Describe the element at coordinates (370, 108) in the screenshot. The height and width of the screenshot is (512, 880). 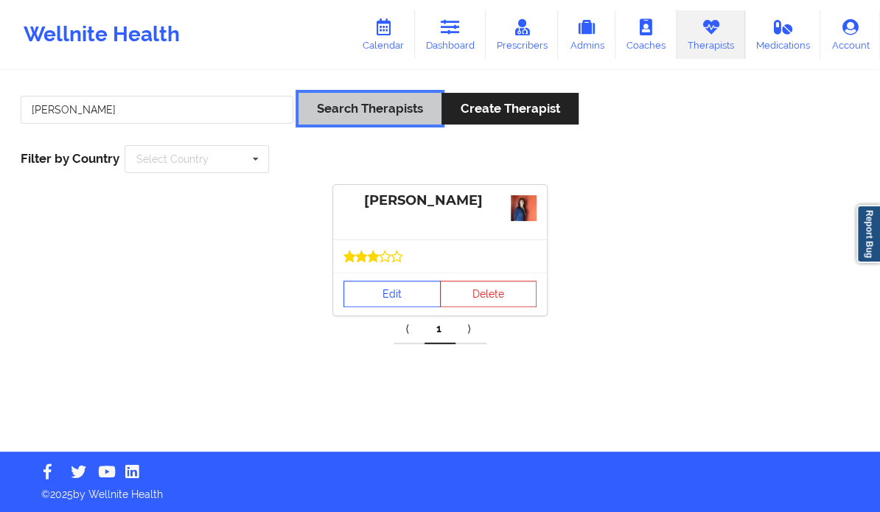
I see `button: Search Therapists` at that location.